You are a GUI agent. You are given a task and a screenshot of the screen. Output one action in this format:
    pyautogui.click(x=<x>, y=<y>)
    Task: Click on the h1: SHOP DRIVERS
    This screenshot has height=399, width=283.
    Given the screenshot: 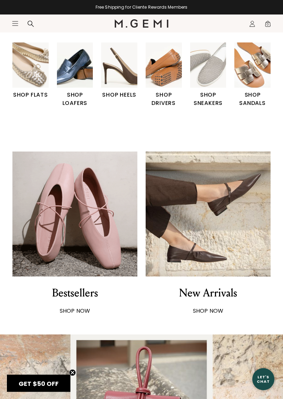 What is the action you would take?
    pyautogui.click(x=164, y=99)
    